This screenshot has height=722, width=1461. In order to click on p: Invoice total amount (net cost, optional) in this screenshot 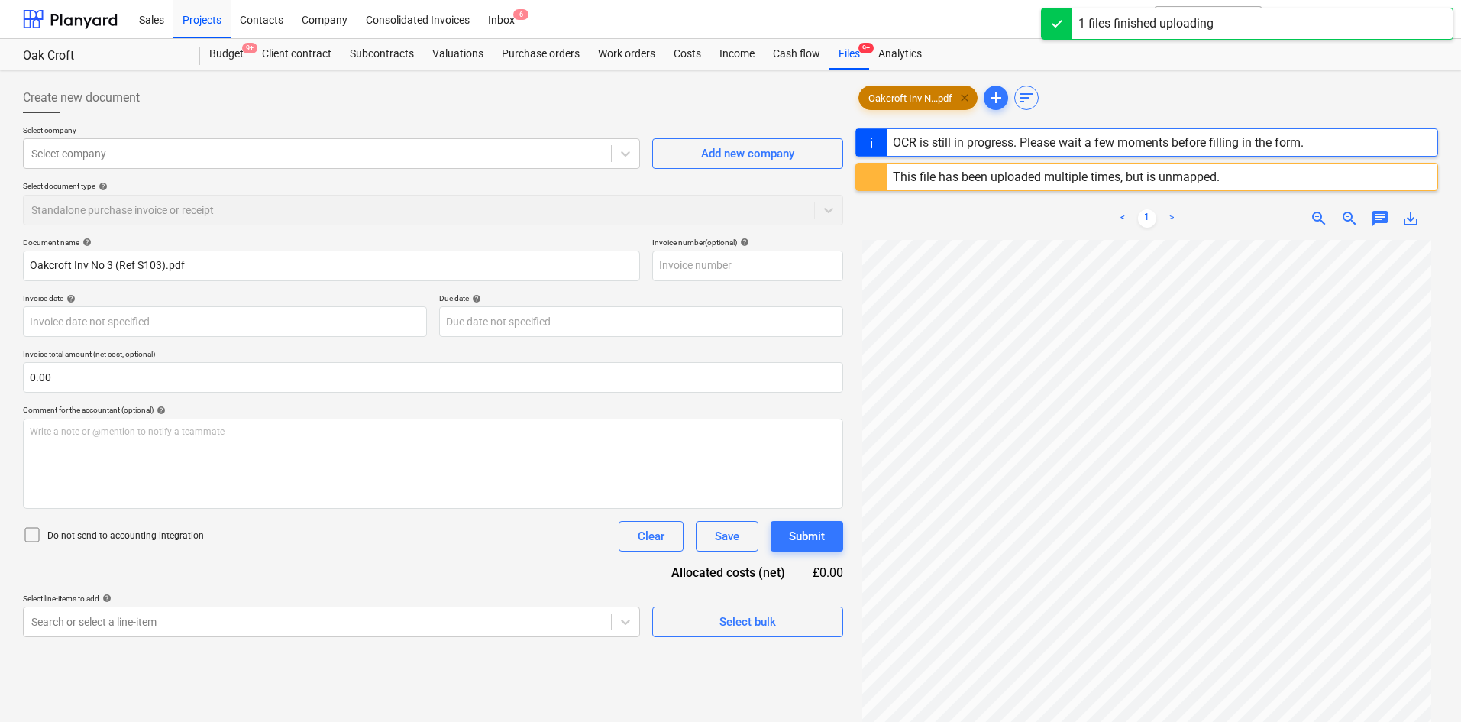, I will do `click(433, 355)`.